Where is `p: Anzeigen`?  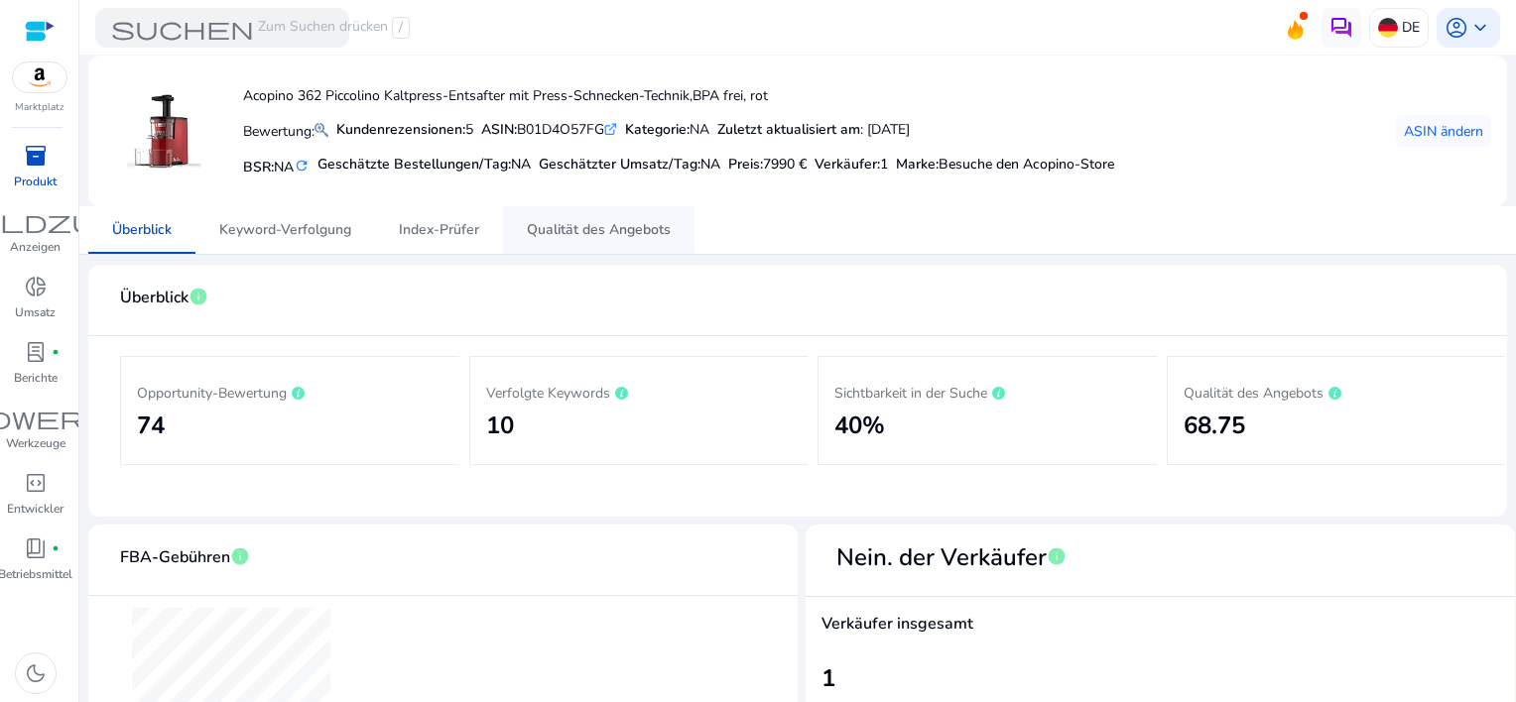 p: Anzeigen is located at coordinates (35, 247).